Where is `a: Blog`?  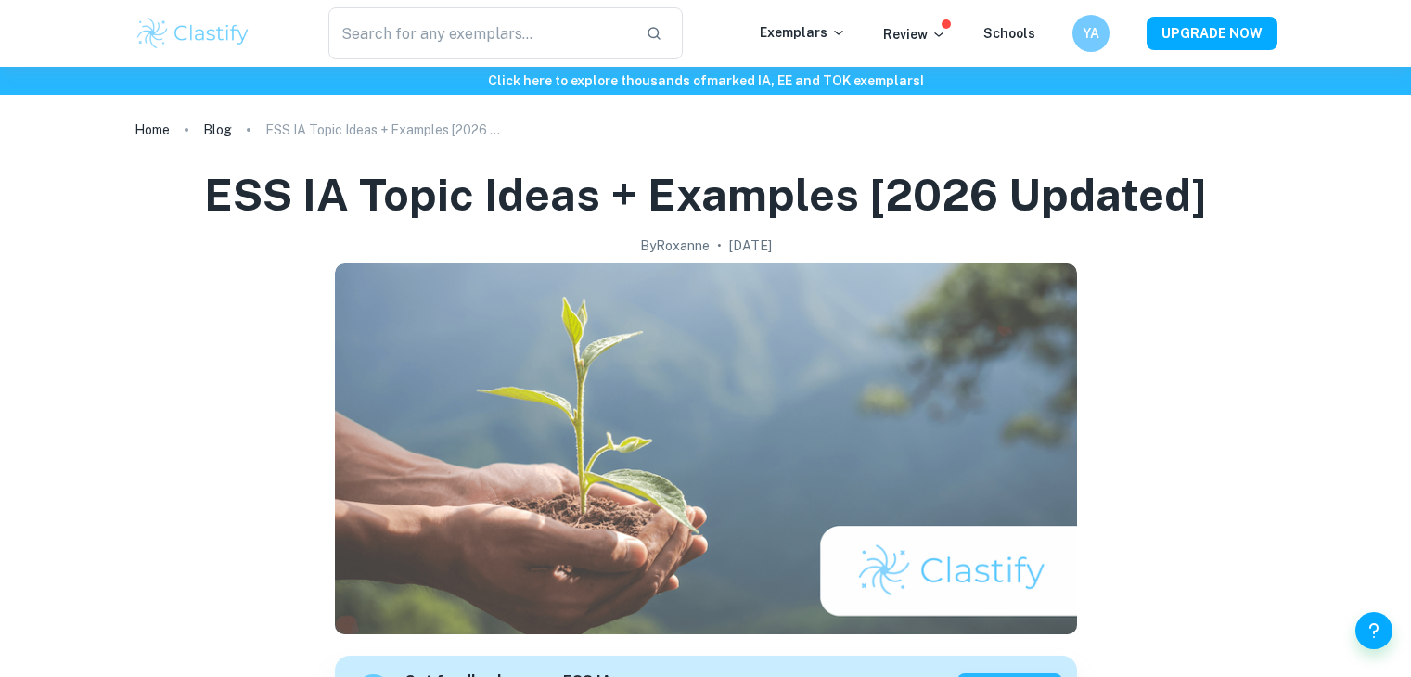
a: Blog is located at coordinates (217, 130).